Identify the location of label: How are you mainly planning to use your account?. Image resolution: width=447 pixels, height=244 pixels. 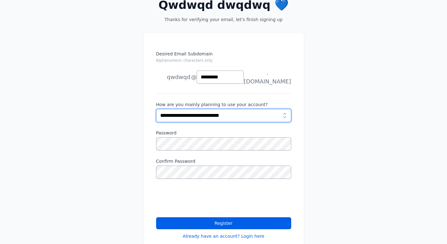
(224, 104).